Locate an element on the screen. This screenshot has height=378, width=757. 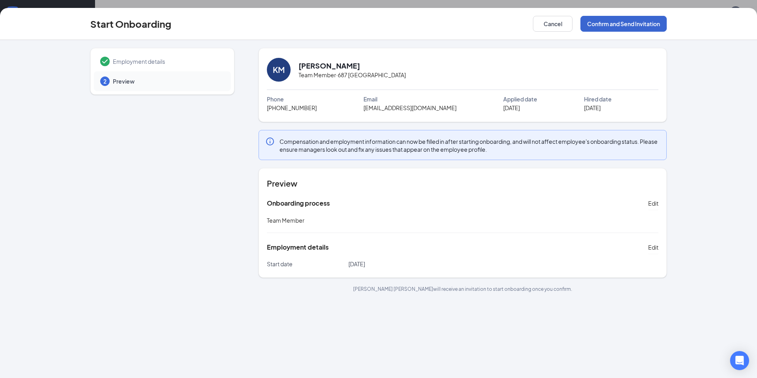
p: Start date is located at coordinates (308, 264).